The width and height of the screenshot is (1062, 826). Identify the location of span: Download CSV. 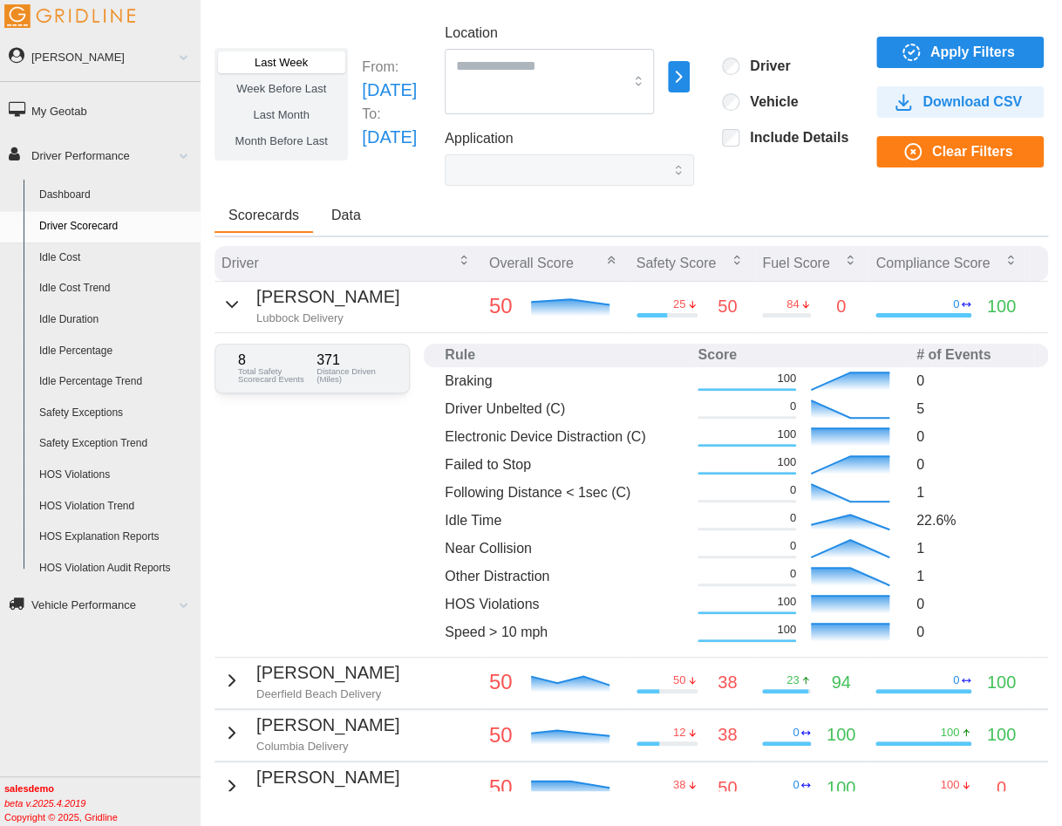
(972, 102).